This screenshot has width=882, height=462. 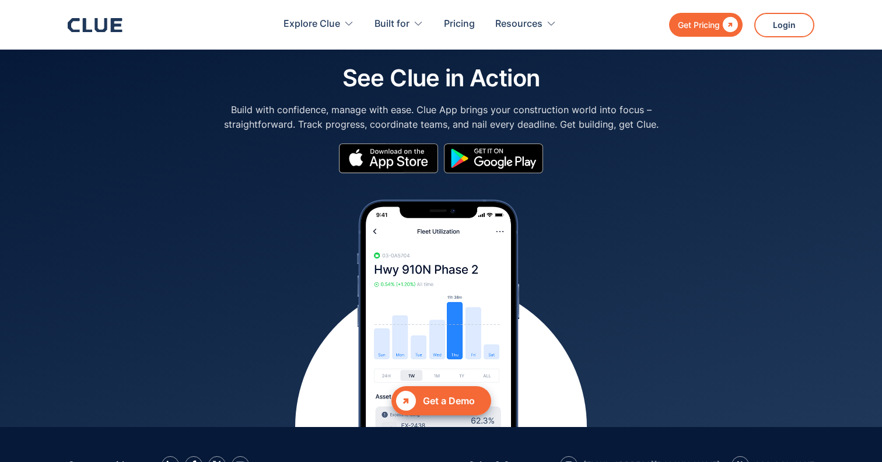 What do you see at coordinates (459, 24) in the screenshot?
I see `a: Pricing` at bounding box center [459, 24].